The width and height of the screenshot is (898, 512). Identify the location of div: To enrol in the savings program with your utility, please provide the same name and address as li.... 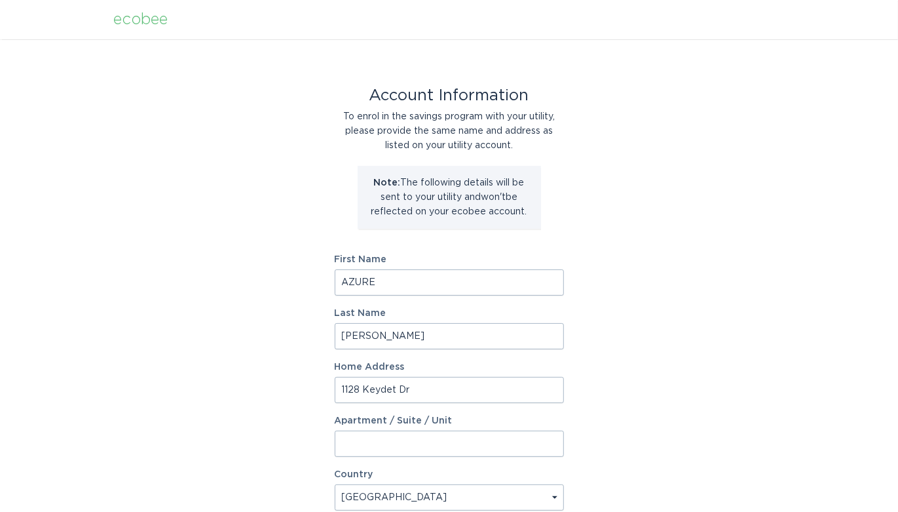
(449, 131).